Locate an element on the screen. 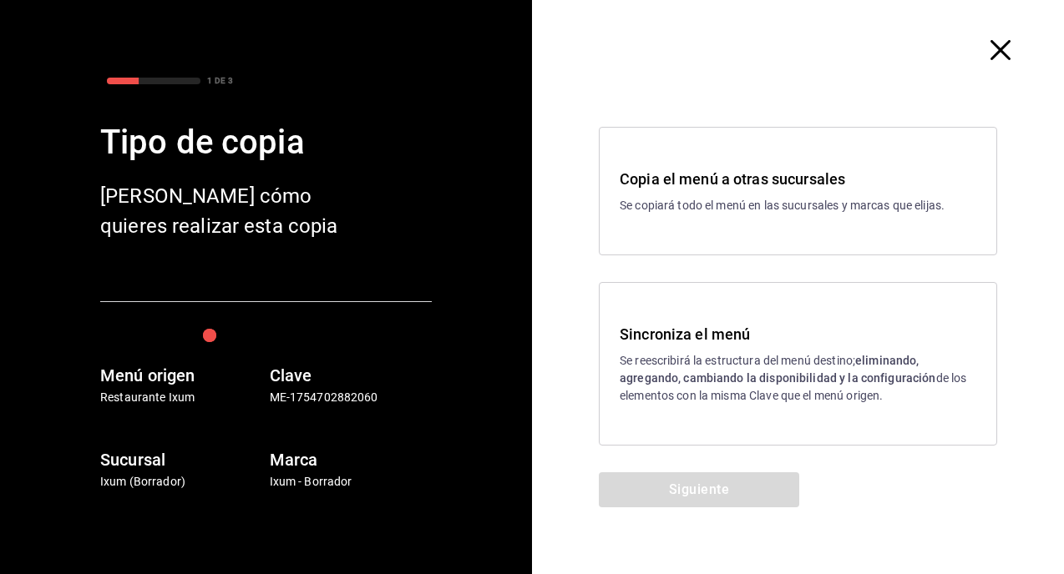  h3: Copia el menú a otras sucursales is located at coordinates (797, 179).